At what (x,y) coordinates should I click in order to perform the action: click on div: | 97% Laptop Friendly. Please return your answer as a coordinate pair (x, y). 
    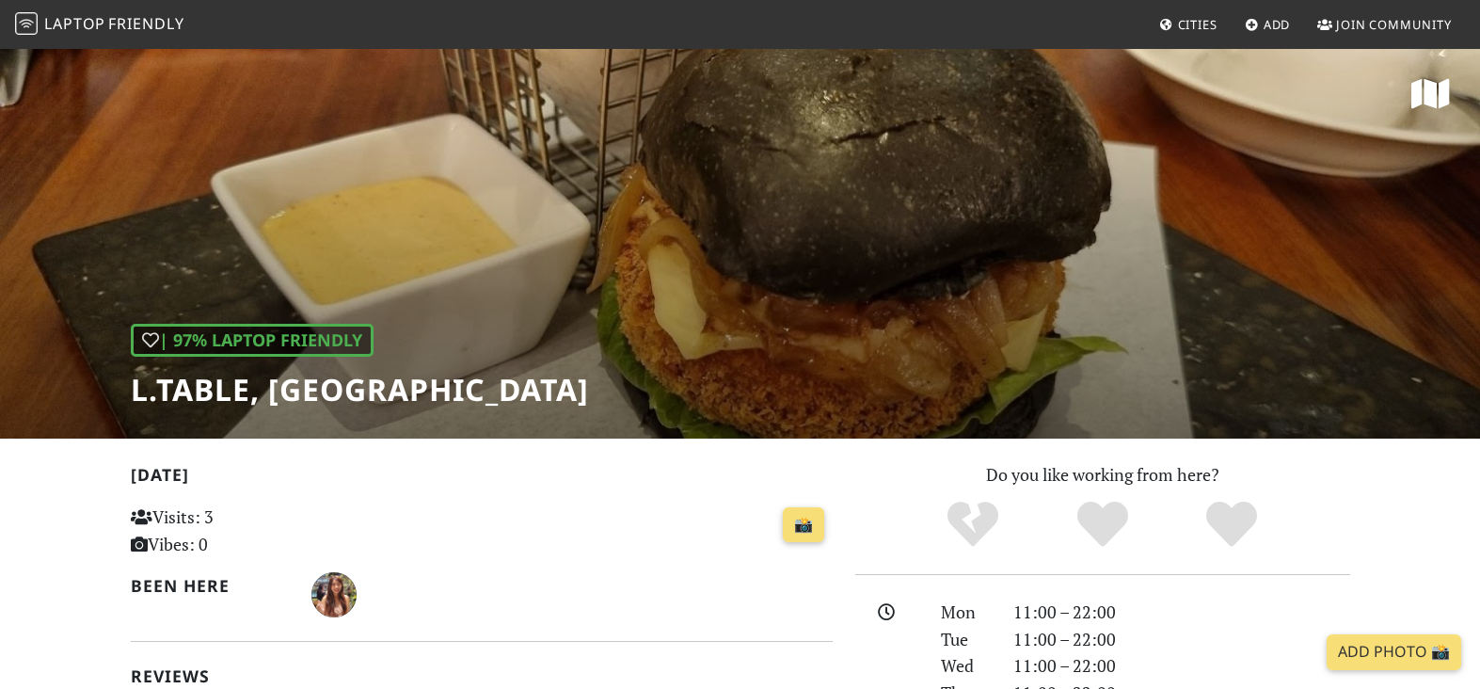
    Looking at the image, I should click on (252, 340).